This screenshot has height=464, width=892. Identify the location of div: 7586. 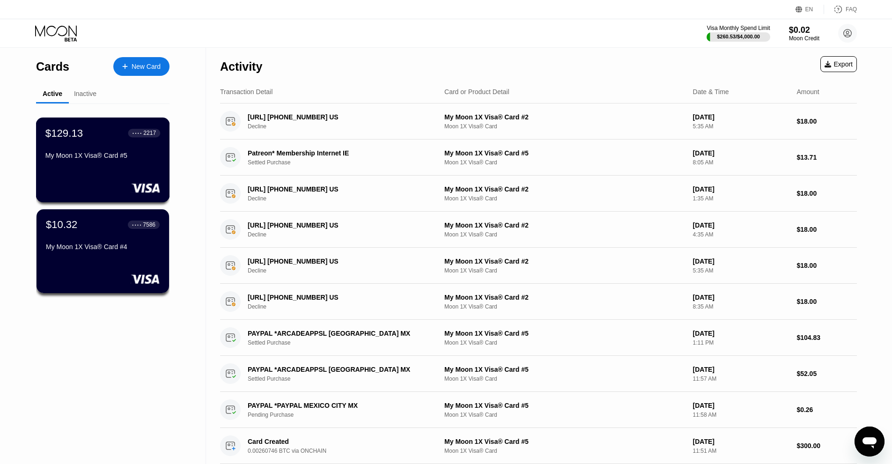
(149, 225).